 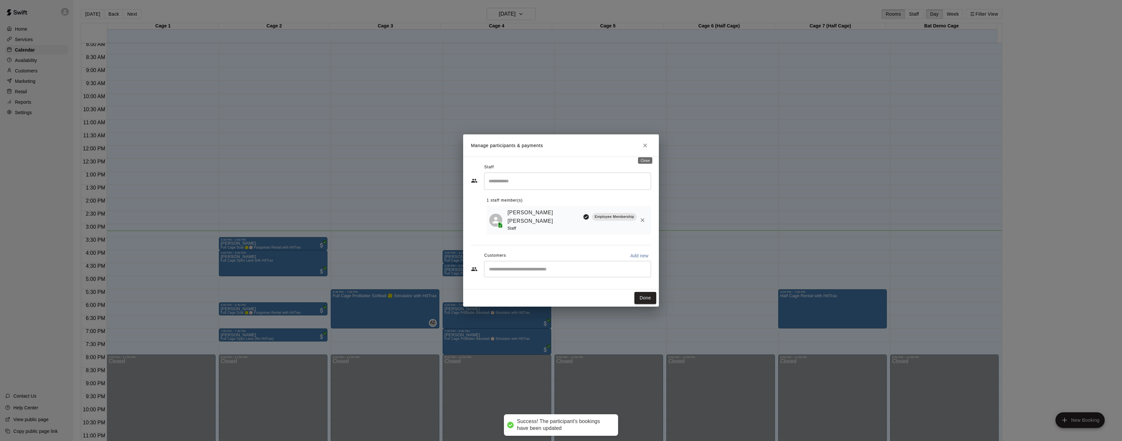 What do you see at coordinates (568, 181) in the screenshot?
I see `div: Search staff` at bounding box center [568, 181].